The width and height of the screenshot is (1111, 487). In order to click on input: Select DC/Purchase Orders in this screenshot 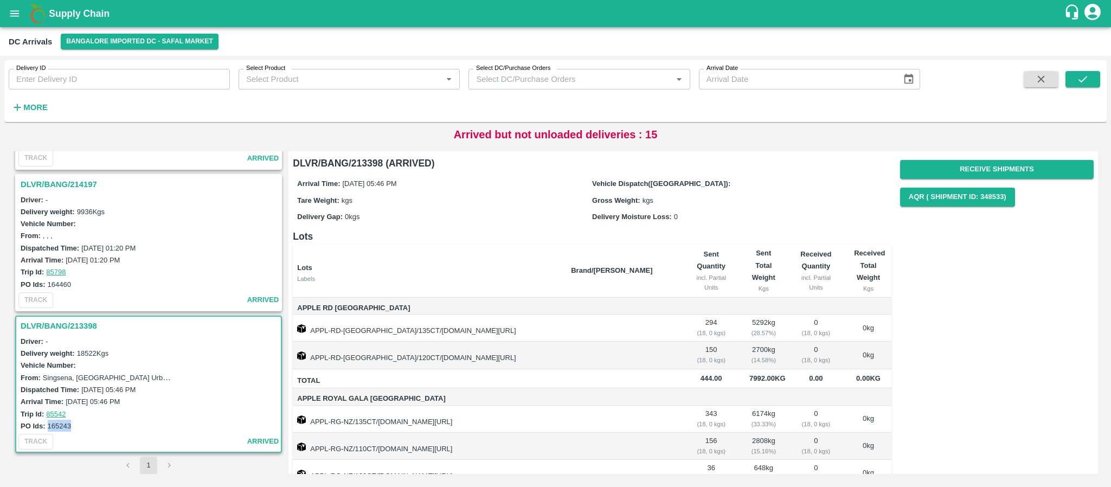, I will do `click(563, 79)`.